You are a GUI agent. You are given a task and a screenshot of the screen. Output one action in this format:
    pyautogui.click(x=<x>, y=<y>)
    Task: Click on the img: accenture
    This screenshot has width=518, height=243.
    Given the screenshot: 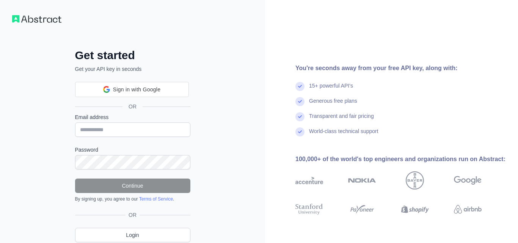 What is the action you would take?
    pyautogui.click(x=309, y=181)
    